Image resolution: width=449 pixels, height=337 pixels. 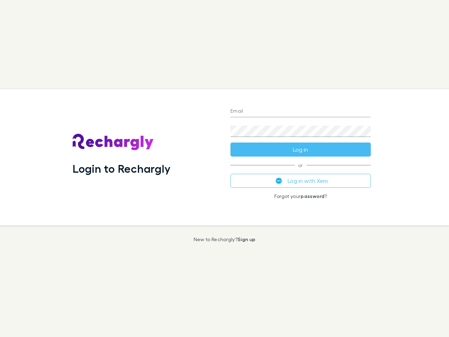 What do you see at coordinates (301, 196) in the screenshot?
I see `p: Forgot your ?` at bounding box center [301, 196].